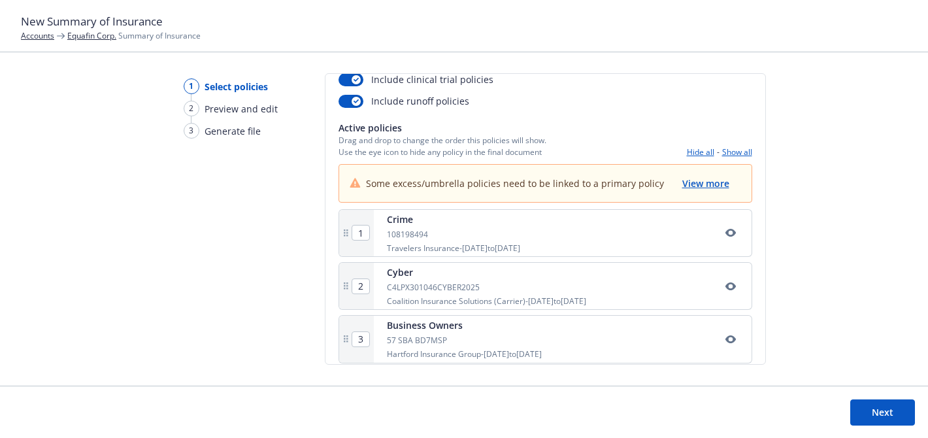  Describe the element at coordinates (464, 22) in the screenshot. I see `h1: New Summary of Insurance` at that location.